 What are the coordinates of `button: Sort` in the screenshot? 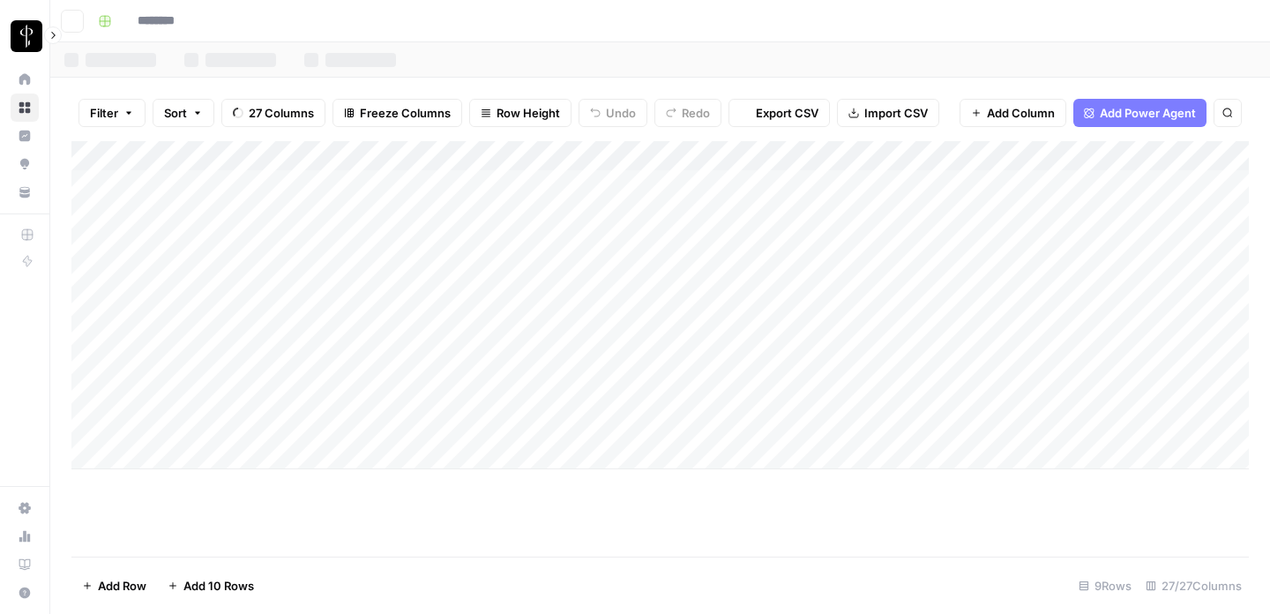 It's located at (183, 113).